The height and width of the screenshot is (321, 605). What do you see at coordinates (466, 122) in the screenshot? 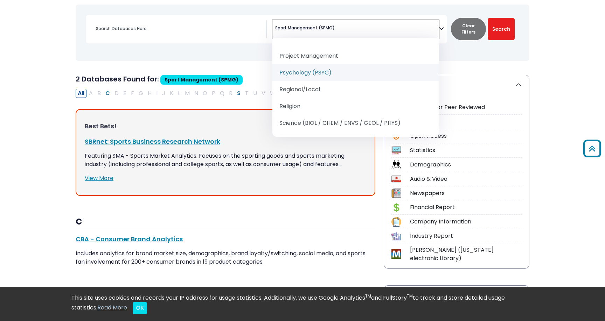
I see `div: e-Book` at bounding box center [466, 122].